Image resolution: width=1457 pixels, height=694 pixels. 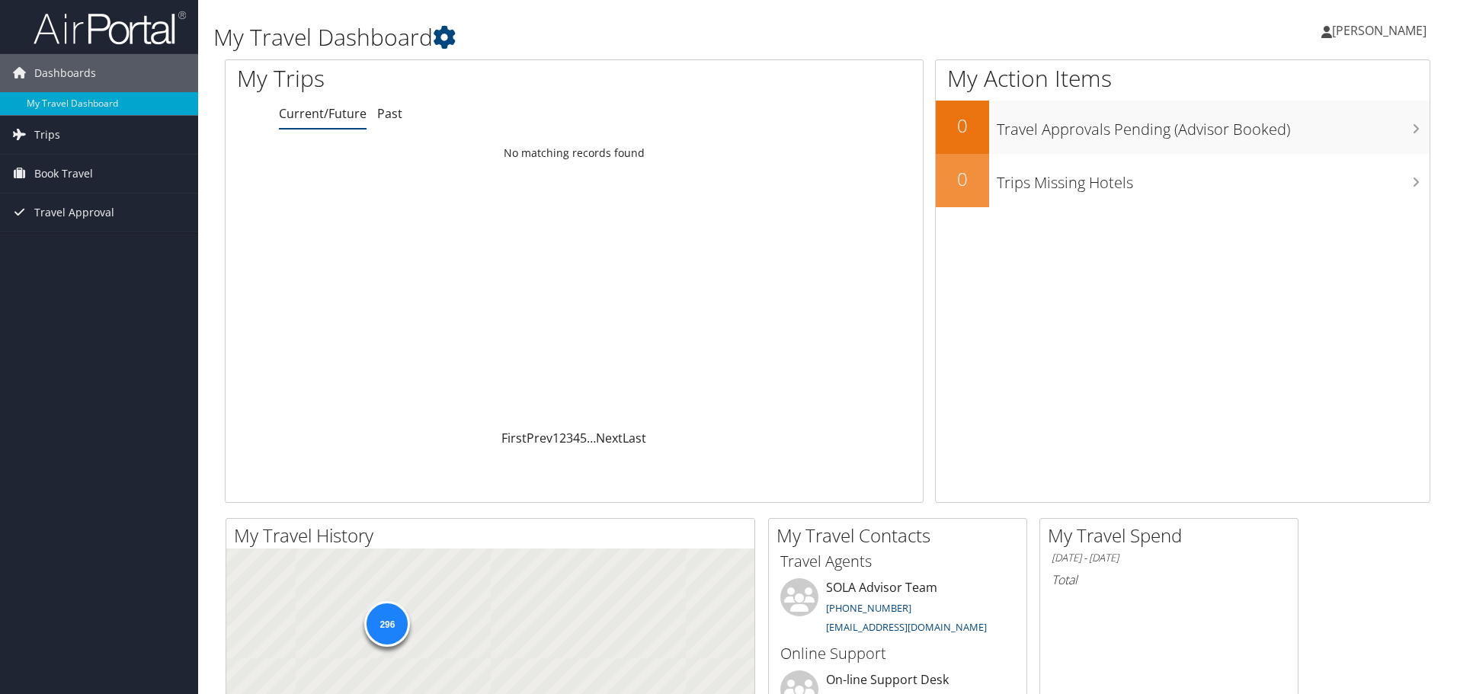 What do you see at coordinates (583, 438) in the screenshot?
I see `a: 5` at bounding box center [583, 438].